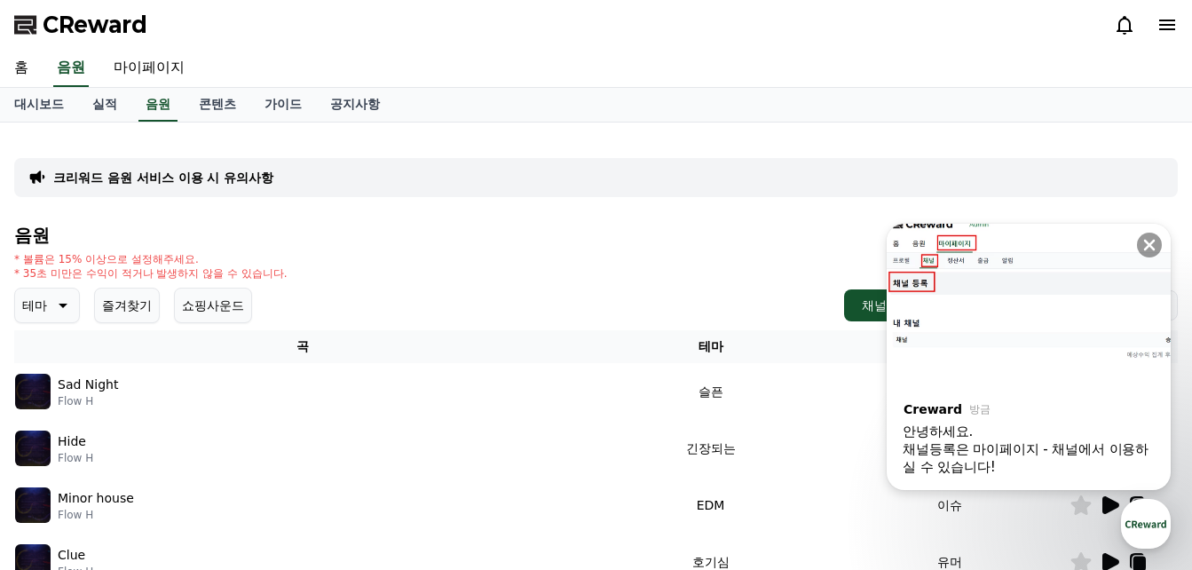  I want to click on span: 설정, so click(285, 456).